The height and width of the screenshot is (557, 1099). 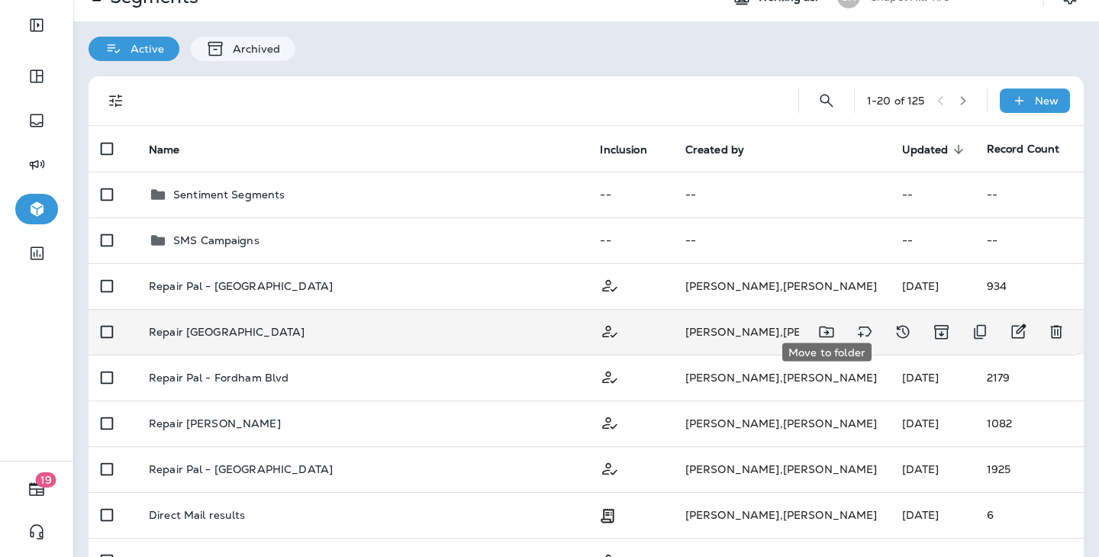 What do you see at coordinates (1024, 149) in the screenshot?
I see `span: Record Count` at bounding box center [1024, 149].